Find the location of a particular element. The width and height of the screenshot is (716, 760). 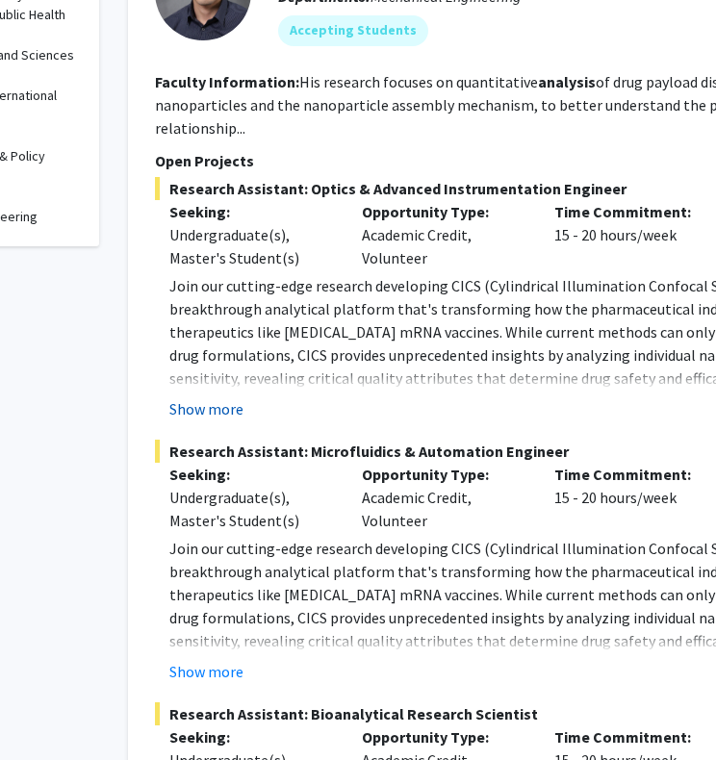

b: analysis is located at coordinates (567, 82).